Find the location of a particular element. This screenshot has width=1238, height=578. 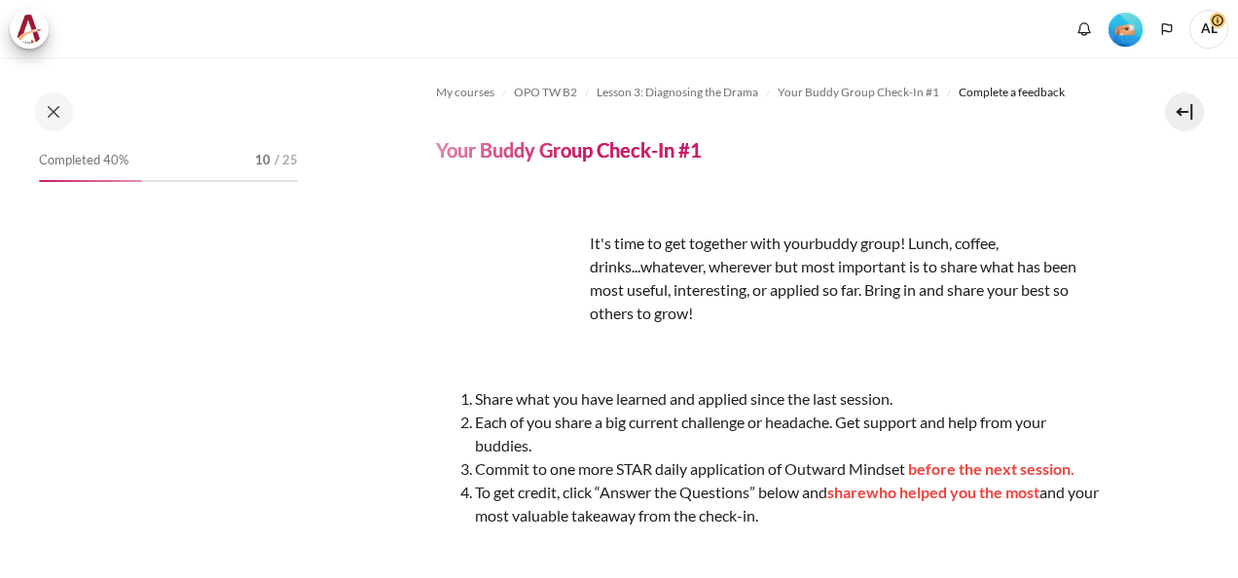

a: Your Buddy Group Check-In #1 is located at coordinates (858, 92).